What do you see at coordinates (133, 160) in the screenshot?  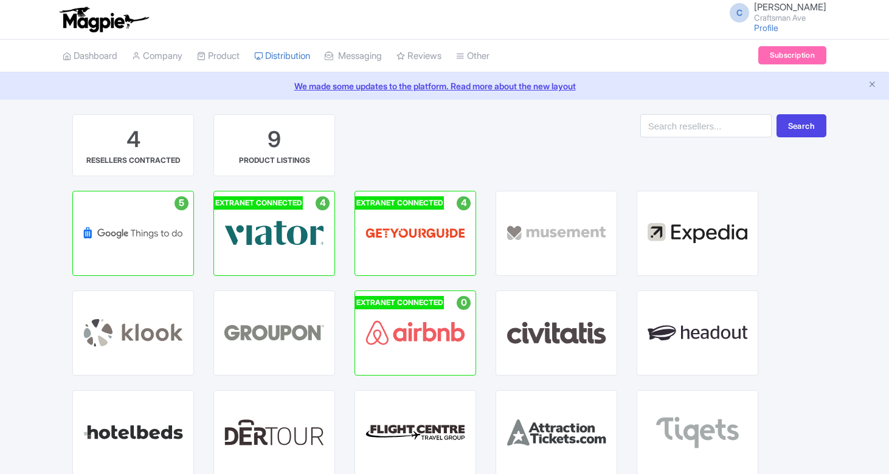 I see `div: RESELLERS CONTRACTED` at bounding box center [133, 160].